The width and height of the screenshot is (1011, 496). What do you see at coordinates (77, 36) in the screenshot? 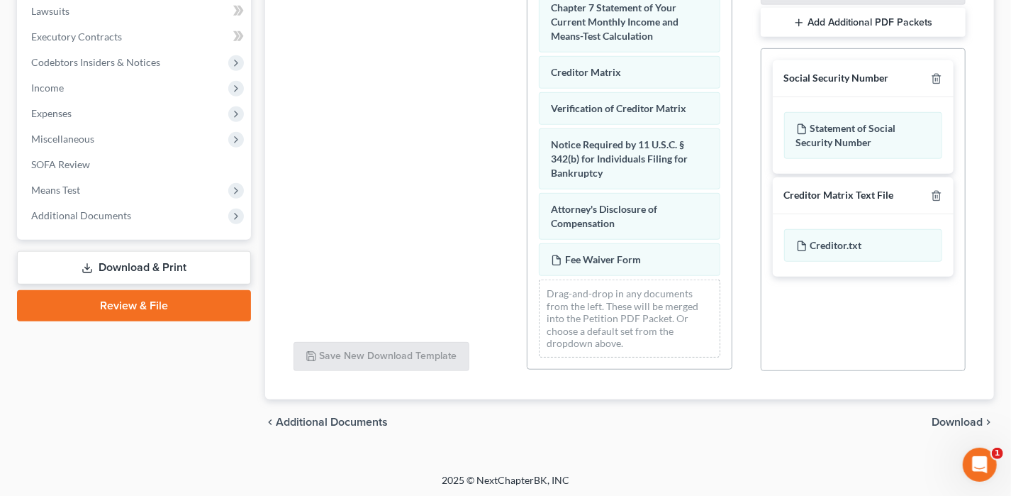
I see `span: Executory Contracts` at bounding box center [77, 36].